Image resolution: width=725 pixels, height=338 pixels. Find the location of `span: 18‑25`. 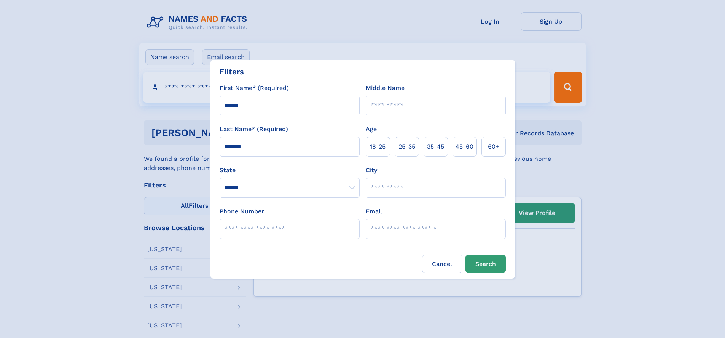

span: 18‑25 is located at coordinates (378, 147).